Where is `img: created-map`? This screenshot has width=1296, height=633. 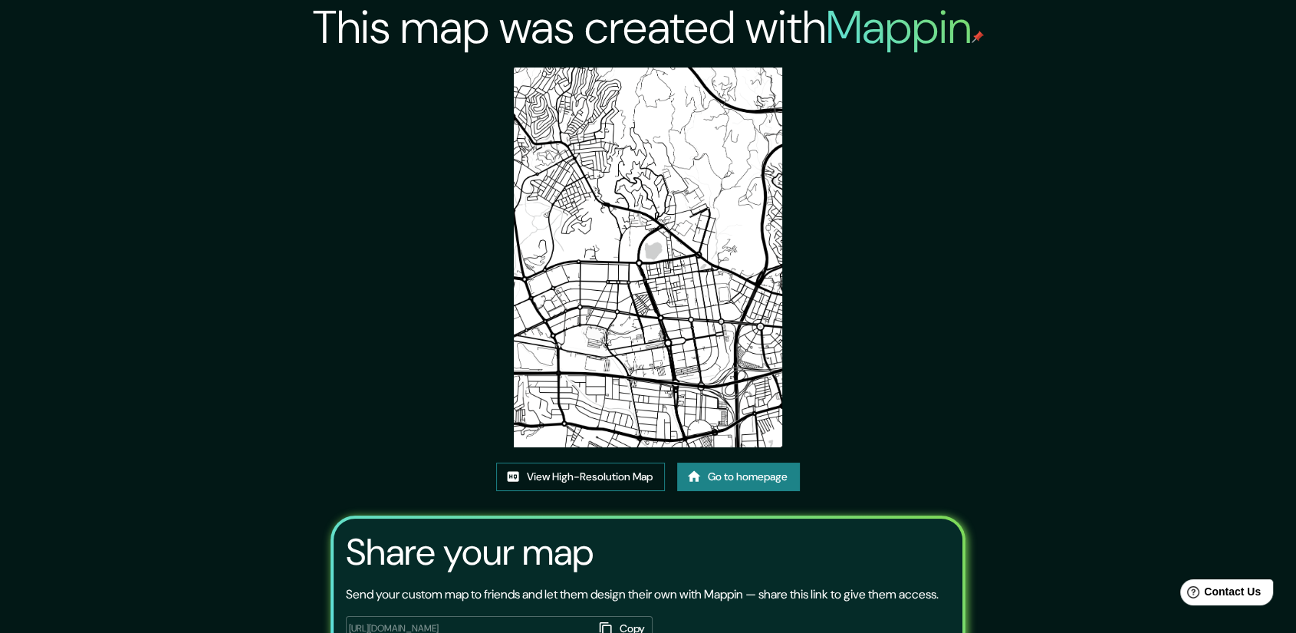
img: created-map is located at coordinates (648, 257).